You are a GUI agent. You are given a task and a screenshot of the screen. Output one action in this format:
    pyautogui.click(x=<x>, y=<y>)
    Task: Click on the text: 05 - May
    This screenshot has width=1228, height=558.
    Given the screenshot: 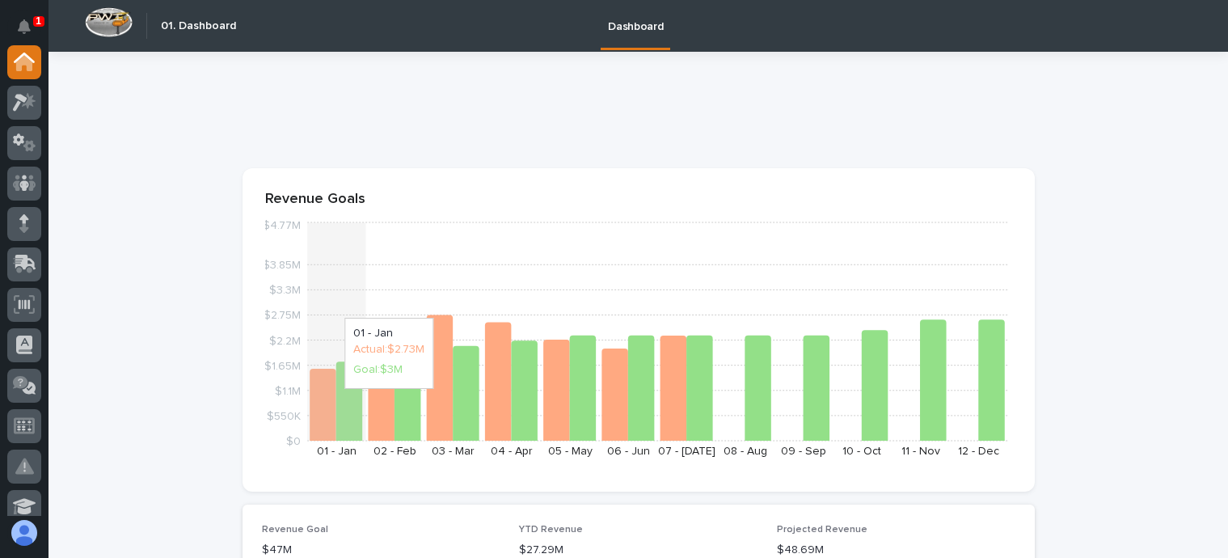 What is the action you would take?
    pyautogui.click(x=569, y=451)
    